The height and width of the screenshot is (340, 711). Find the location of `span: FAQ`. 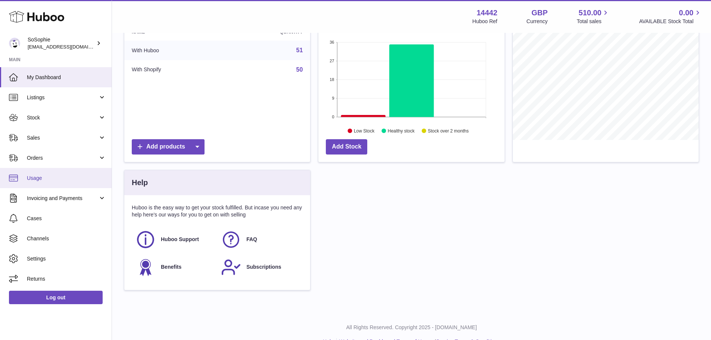

span: FAQ is located at coordinates (252, 239).